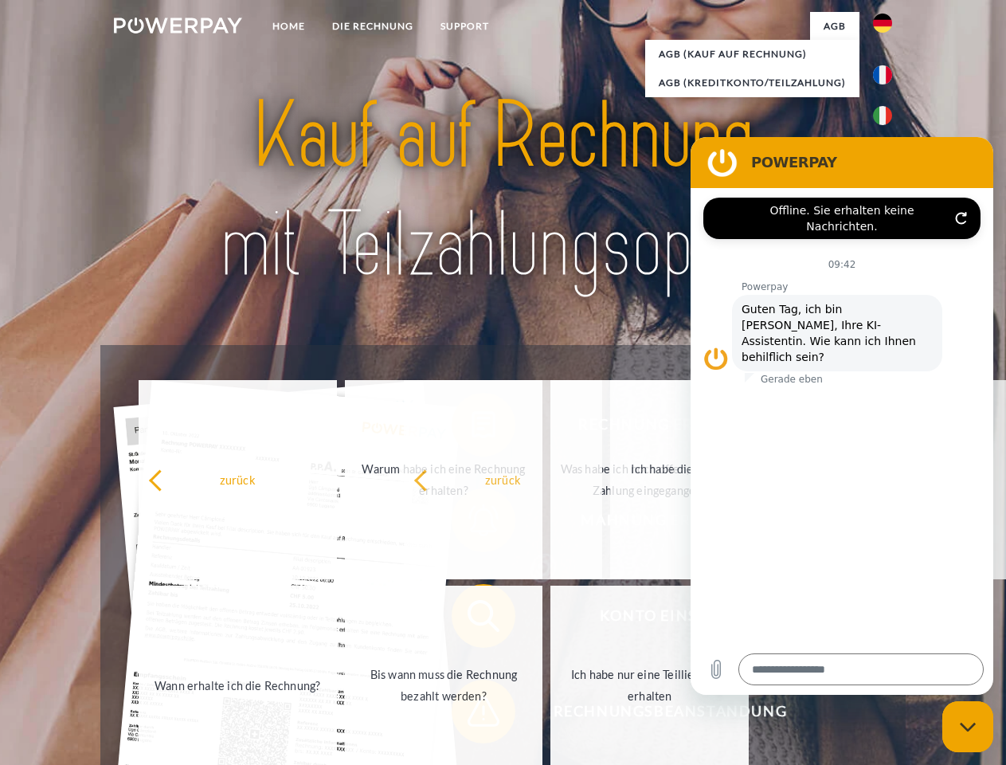  What do you see at coordinates (752, 83) in the screenshot?
I see `a: AGB (Kreditkonto/Teilzahlung)` at bounding box center [752, 83].